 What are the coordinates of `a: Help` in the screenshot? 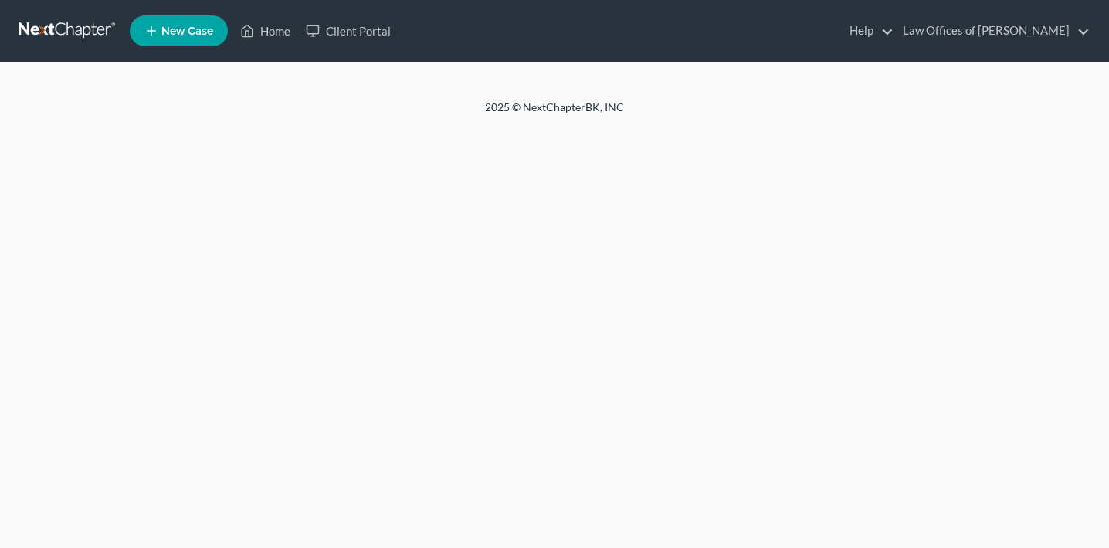 It's located at (867, 31).